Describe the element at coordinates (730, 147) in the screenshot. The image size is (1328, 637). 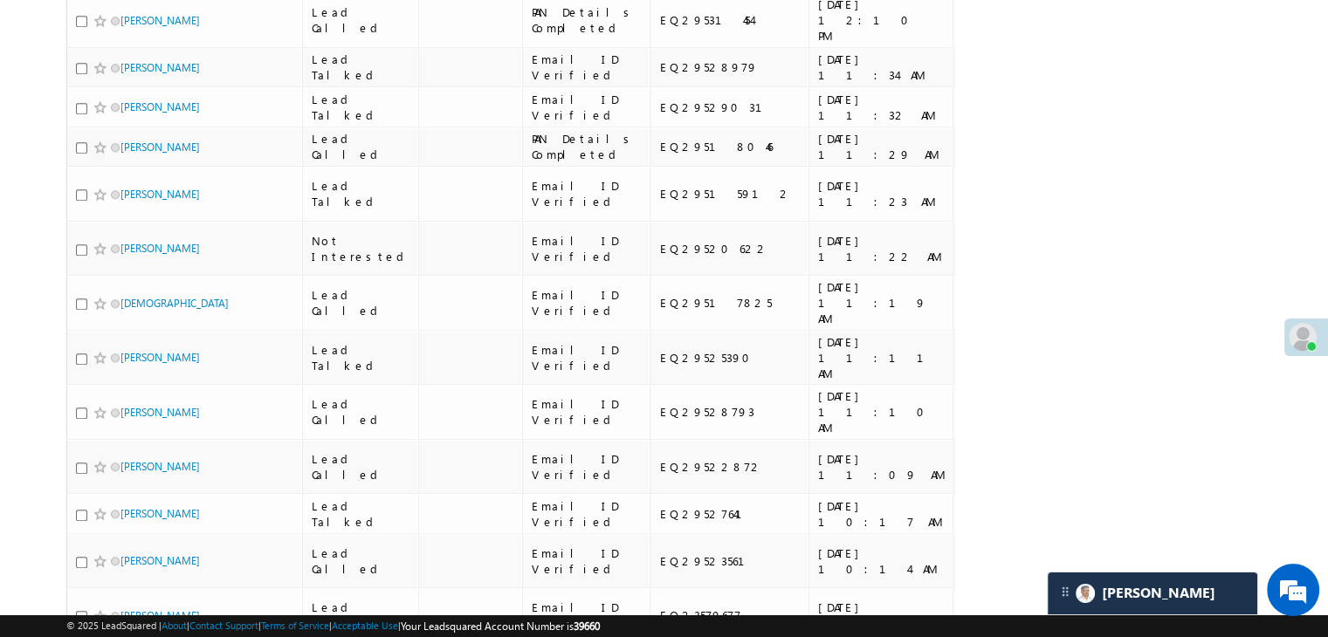
I see `div: EQ29518046` at that location.